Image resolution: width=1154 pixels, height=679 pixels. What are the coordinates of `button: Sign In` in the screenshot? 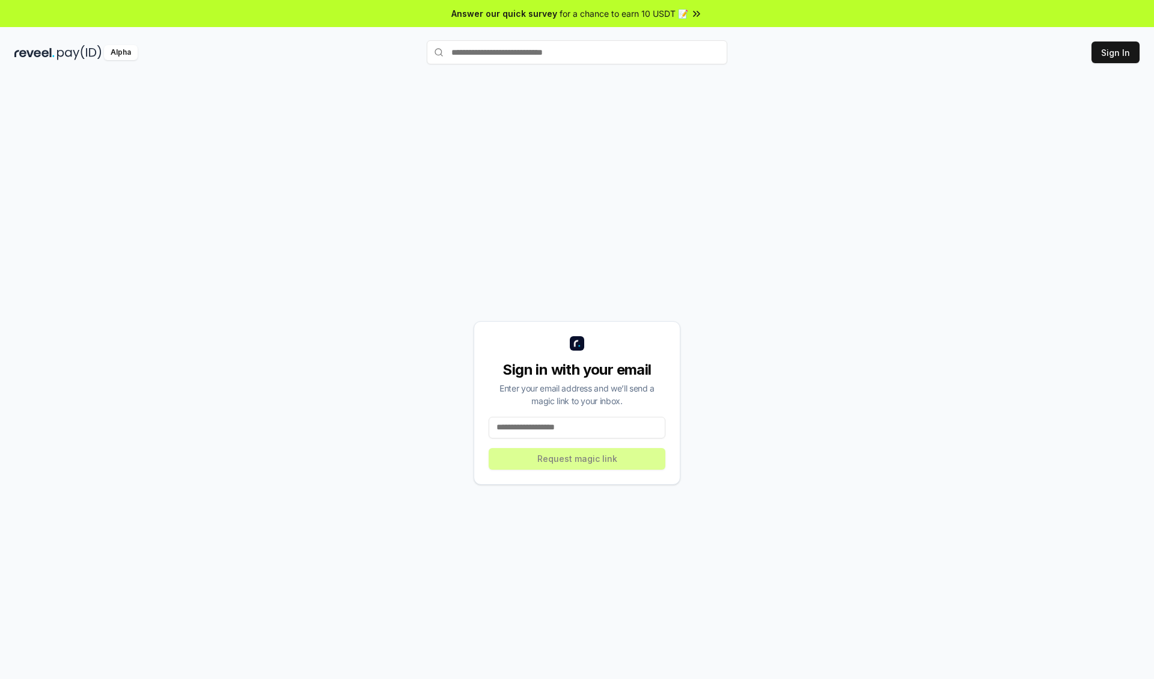 It's located at (1116, 52).